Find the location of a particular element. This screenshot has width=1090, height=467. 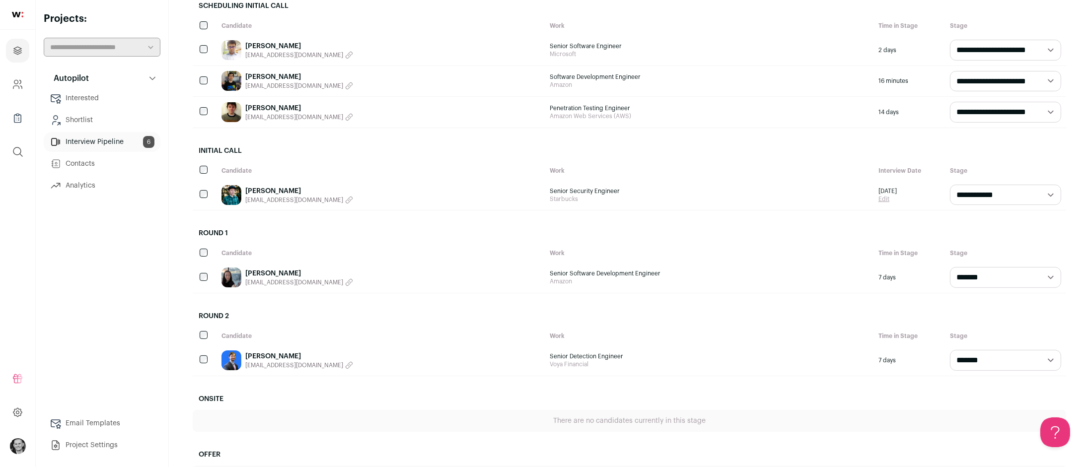

img: 1066b175d50e3768a1bd275923e1aa60a441e0495af38ea0fdf0dfdfc2095d35 is located at coordinates (231, 112).